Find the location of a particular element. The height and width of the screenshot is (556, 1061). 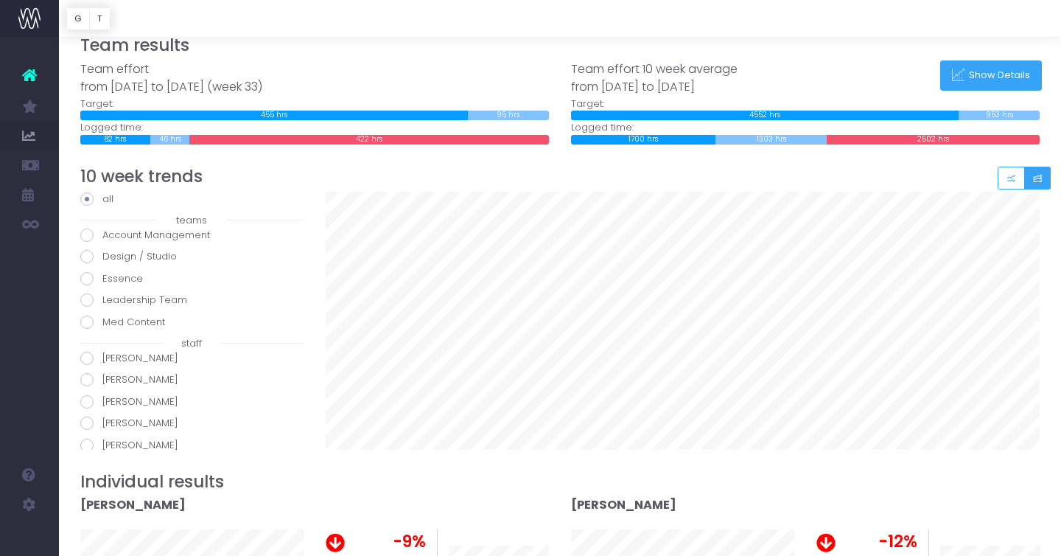

span: staff is located at coordinates (192, 343).